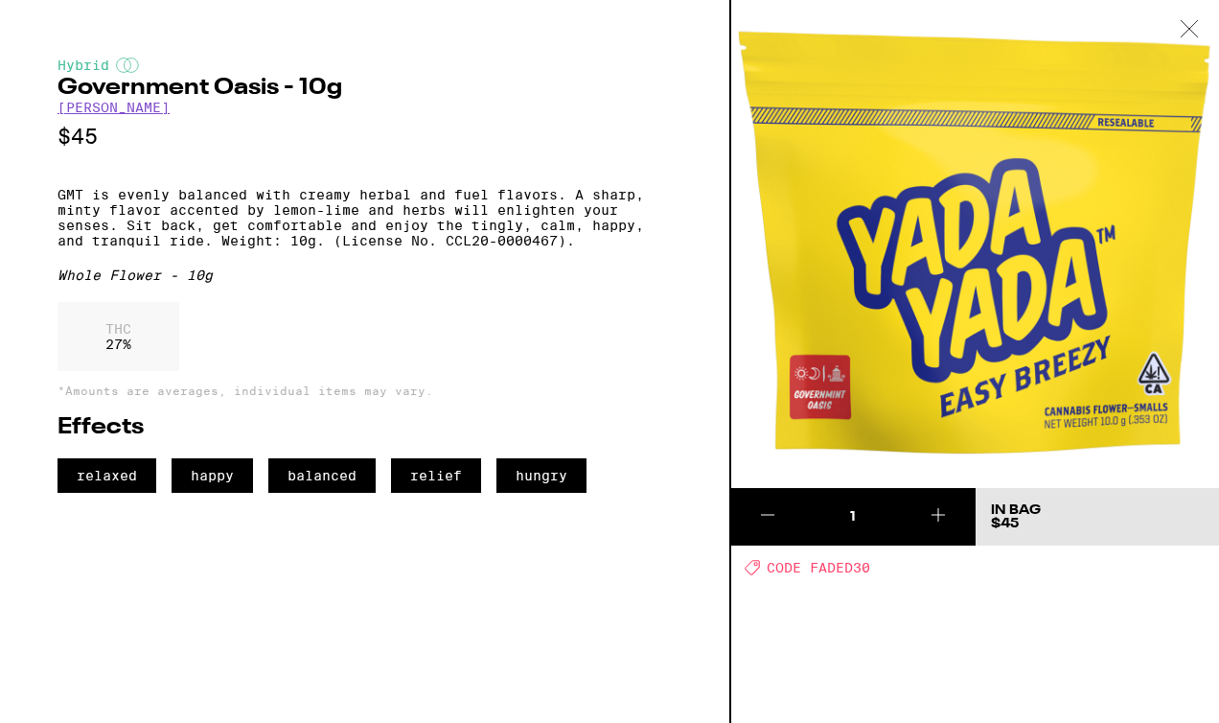  Describe the element at coordinates (819, 568) in the screenshot. I see `span: CODE FADED30` at that location.